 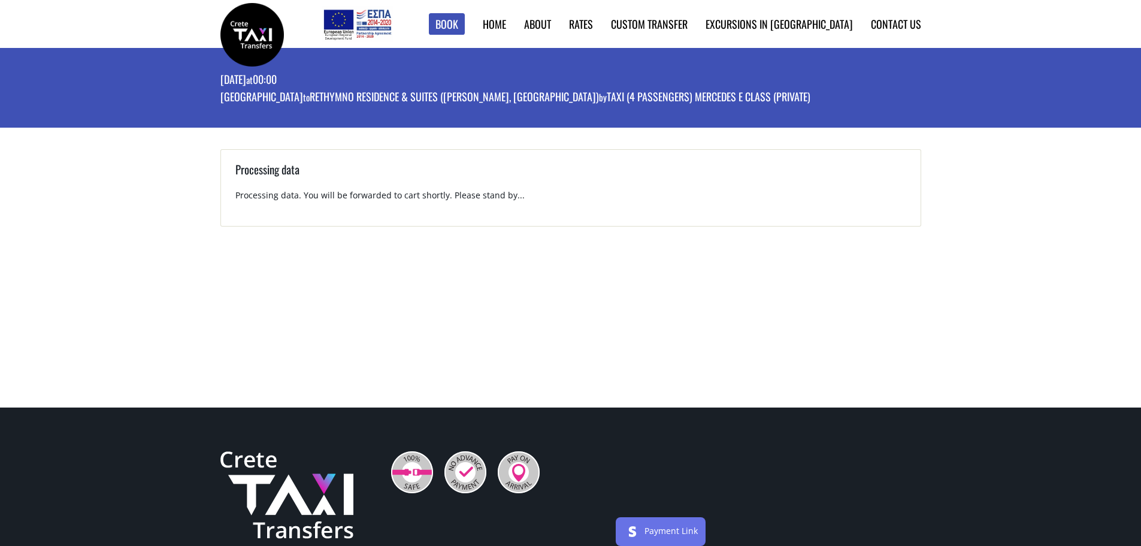 What do you see at coordinates (571, 200) in the screenshot?
I see `p: Processing data. You will be forwarded to cart shortly. Please stand by...` at bounding box center [571, 200].